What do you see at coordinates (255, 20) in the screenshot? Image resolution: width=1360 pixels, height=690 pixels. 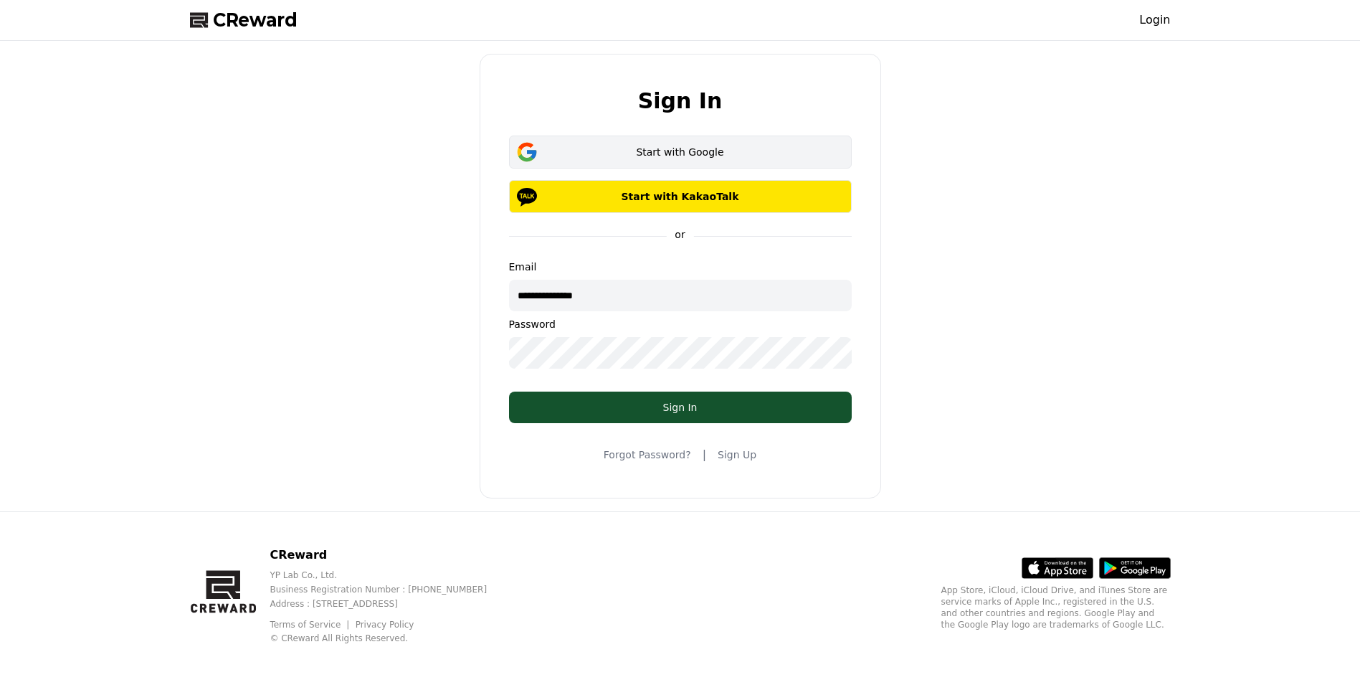 I see `span: CReward` at bounding box center [255, 20].